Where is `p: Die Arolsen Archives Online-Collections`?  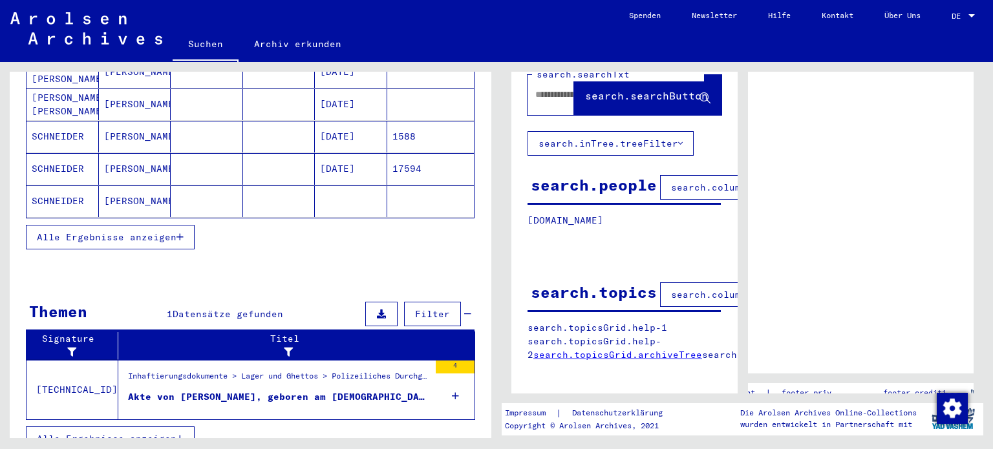
p: Die Arolsen Archives Online-Collections is located at coordinates (828, 413).